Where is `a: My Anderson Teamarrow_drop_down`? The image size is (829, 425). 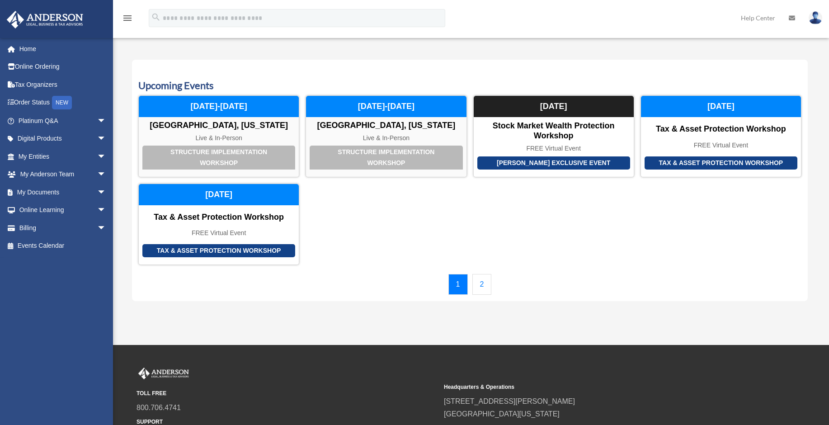 a: My Anderson Teamarrow_drop_down is located at coordinates (63, 175).